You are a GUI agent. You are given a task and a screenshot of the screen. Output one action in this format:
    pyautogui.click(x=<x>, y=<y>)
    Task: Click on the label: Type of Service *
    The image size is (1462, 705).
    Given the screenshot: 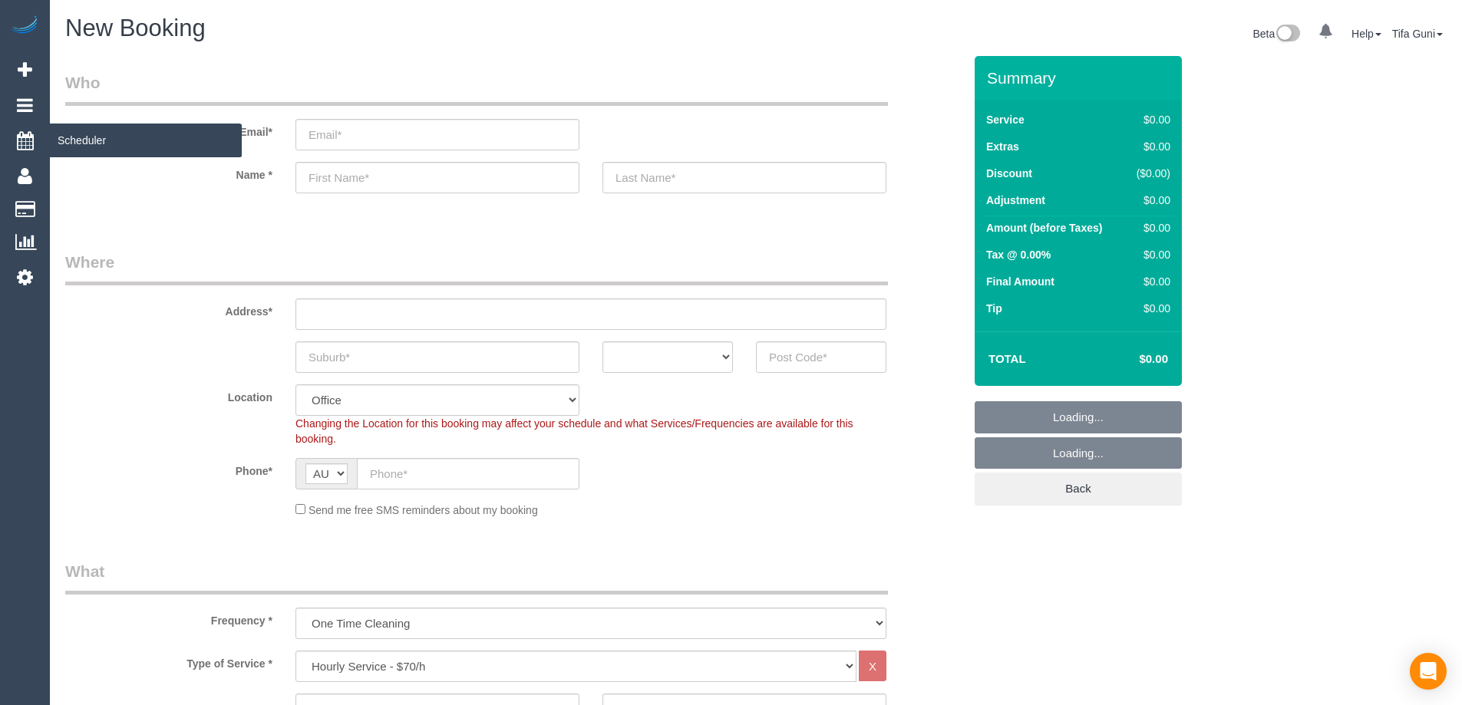 What is the action you would take?
    pyautogui.click(x=169, y=661)
    